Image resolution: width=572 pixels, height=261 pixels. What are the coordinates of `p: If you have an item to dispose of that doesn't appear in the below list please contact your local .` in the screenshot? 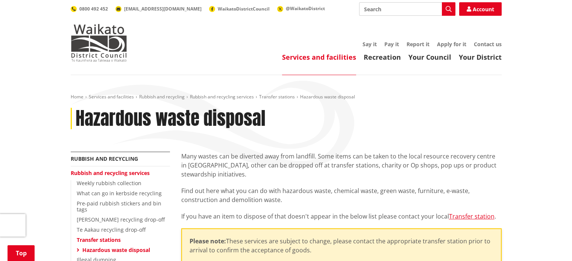 It's located at (342, 217).